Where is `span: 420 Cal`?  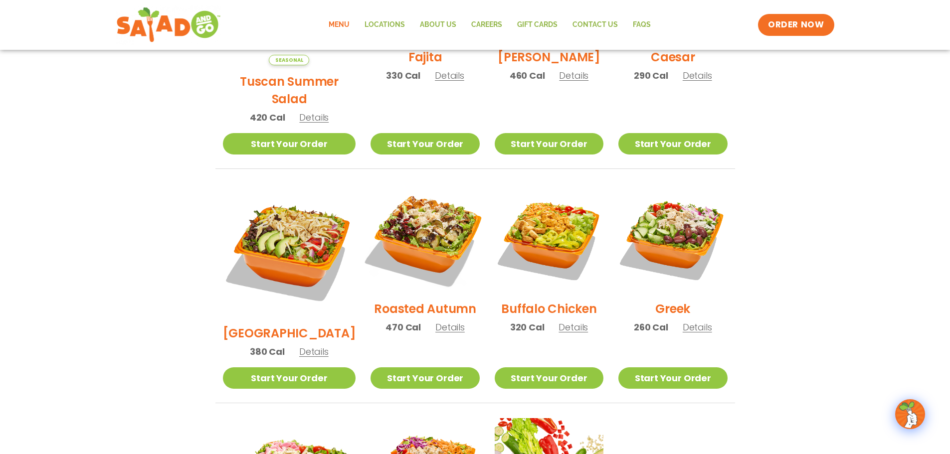 span: 420 Cal is located at coordinates (267, 117).